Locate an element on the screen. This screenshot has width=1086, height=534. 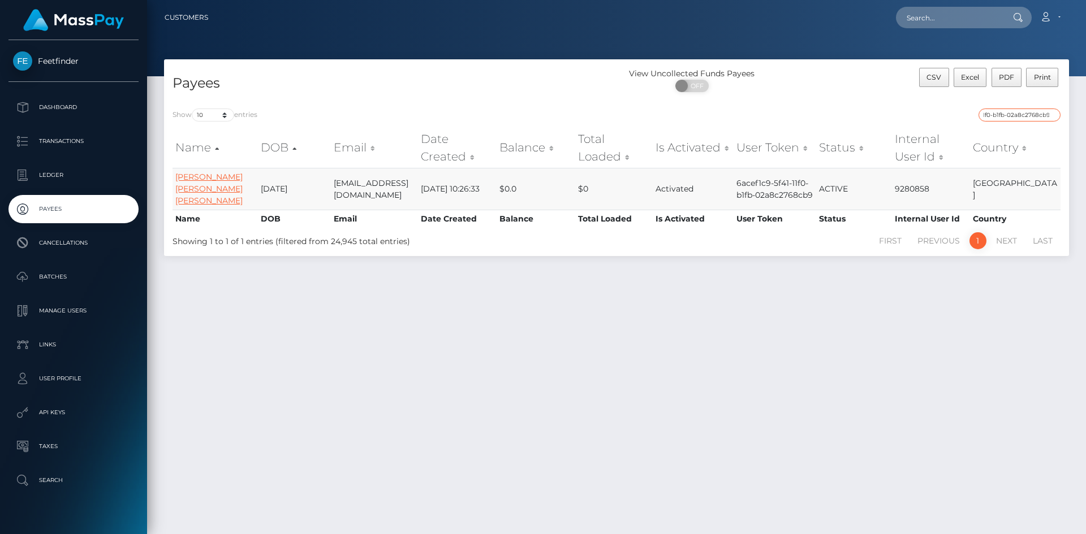
img: MassPay Logo is located at coordinates (74, 20).